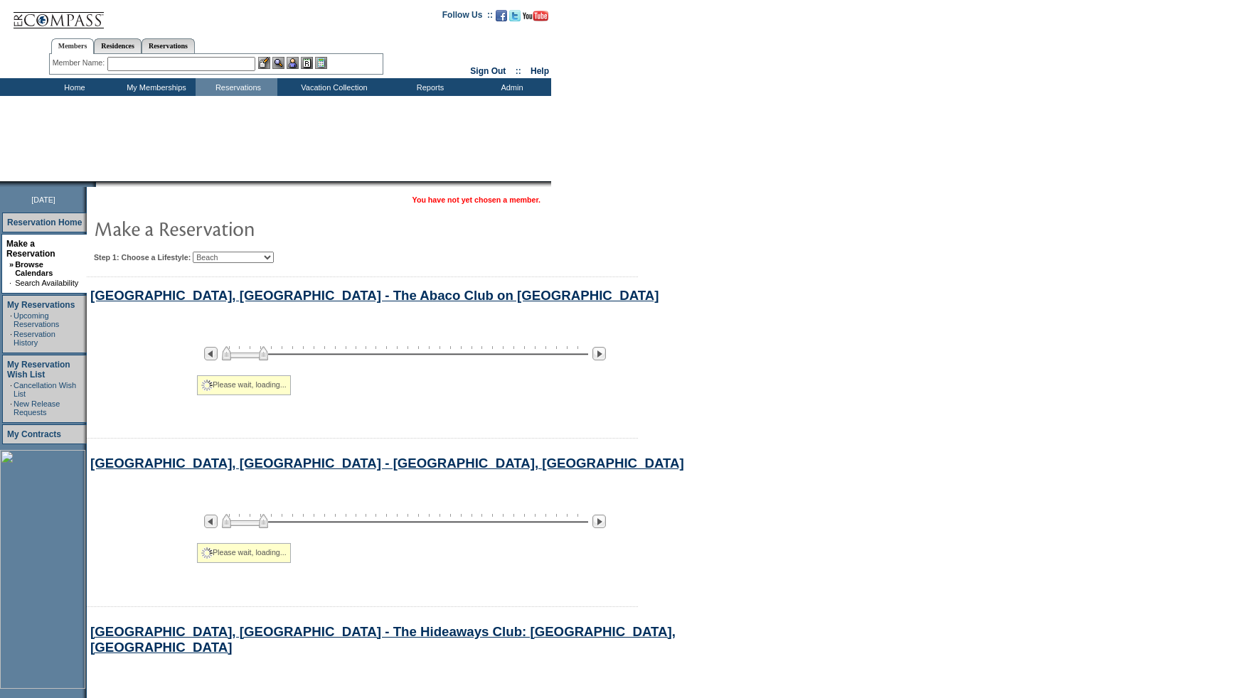 The width and height of the screenshot is (1241, 698). I want to click on a: Members, so click(73, 46).